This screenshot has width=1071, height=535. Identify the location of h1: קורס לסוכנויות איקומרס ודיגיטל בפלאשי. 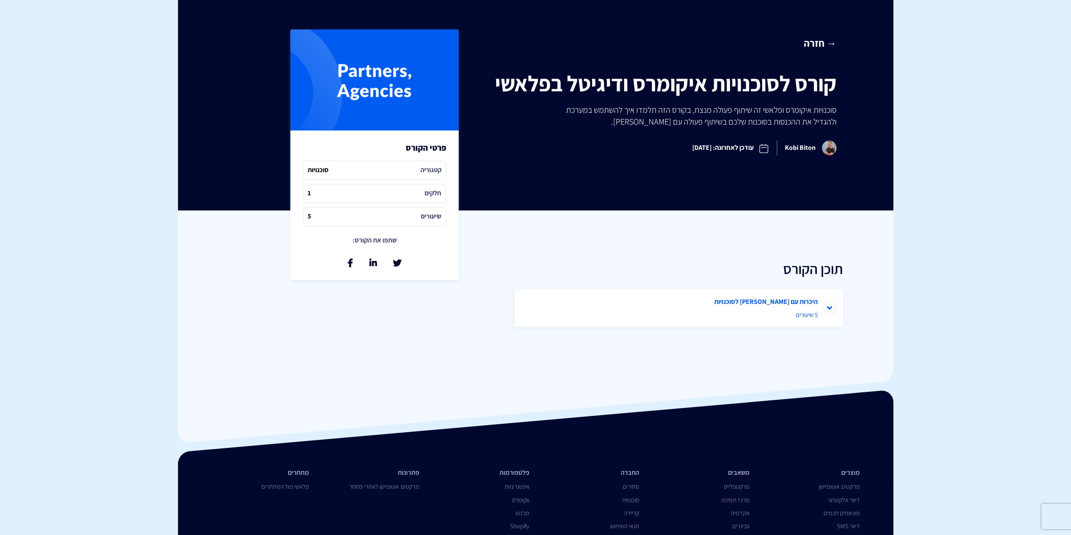
(664, 83).